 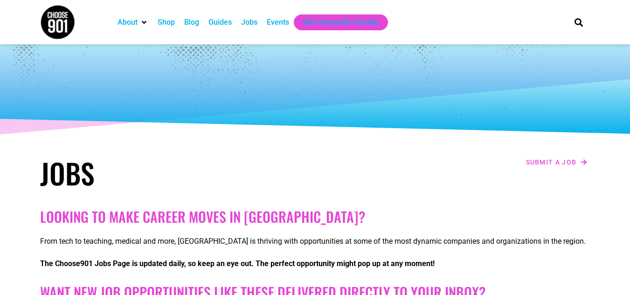 What do you see at coordinates (578, 22) in the screenshot?
I see `div: Search` at bounding box center [578, 22].